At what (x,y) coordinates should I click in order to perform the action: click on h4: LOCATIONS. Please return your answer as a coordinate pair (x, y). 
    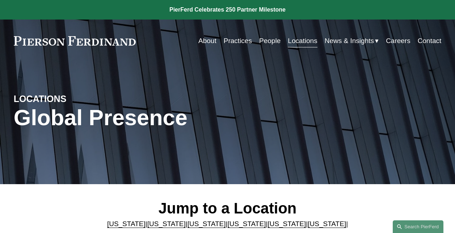
    Looking at the image, I should click on (67, 99).